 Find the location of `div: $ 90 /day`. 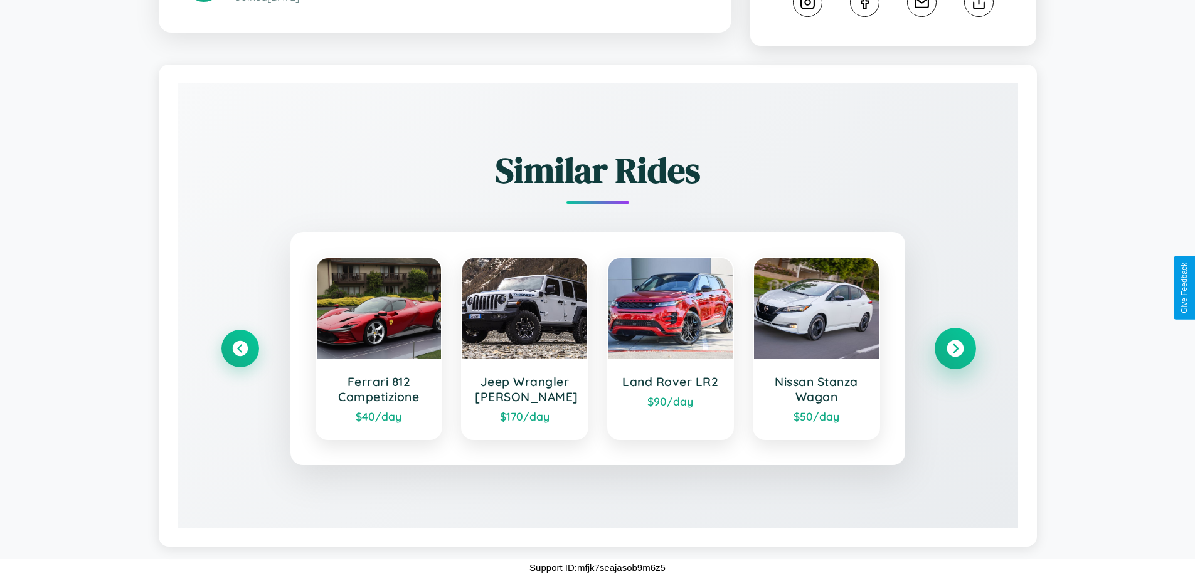

div: $ 90 /day is located at coordinates (671, 401).